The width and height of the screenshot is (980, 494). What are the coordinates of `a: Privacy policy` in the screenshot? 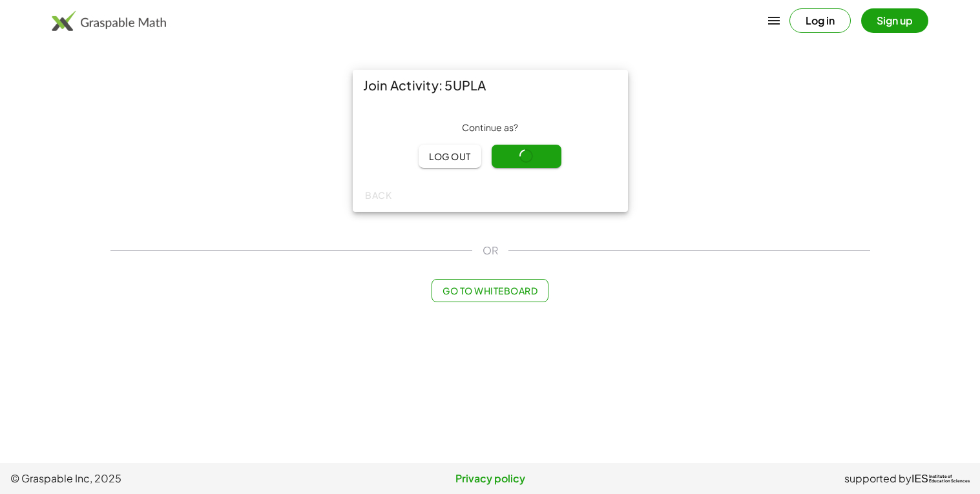 It's located at (490, 479).